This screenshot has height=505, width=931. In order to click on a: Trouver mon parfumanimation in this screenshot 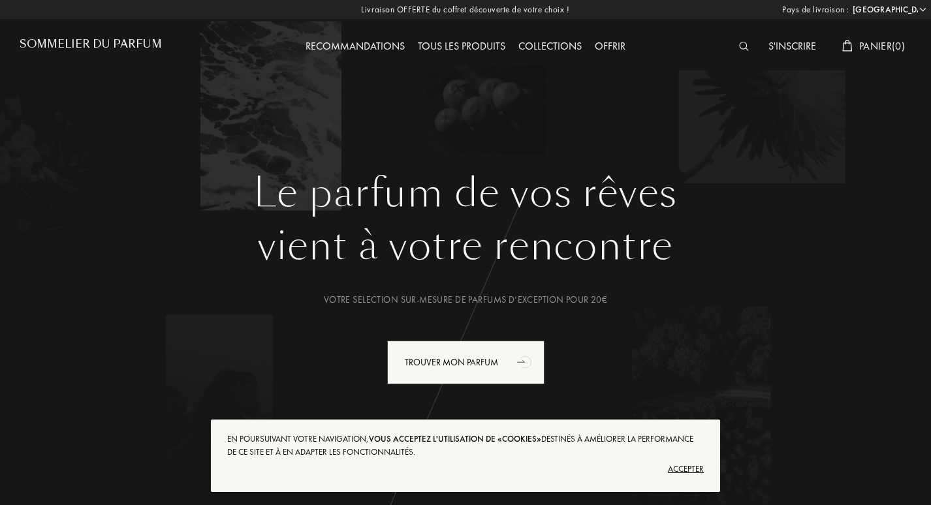, I will do `click(466, 362)`.